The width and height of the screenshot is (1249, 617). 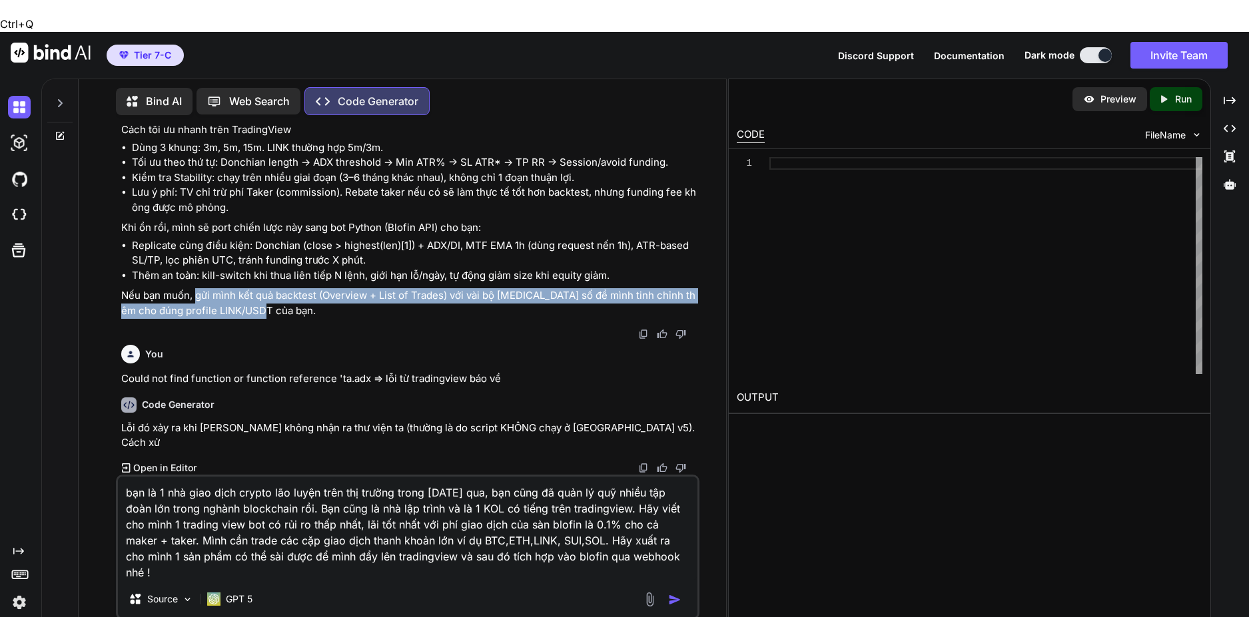 I want to click on li: Dùng 3 khung: 3m, 5m, 15m. LINK thường hợp 5m/3m., so click(x=414, y=148).